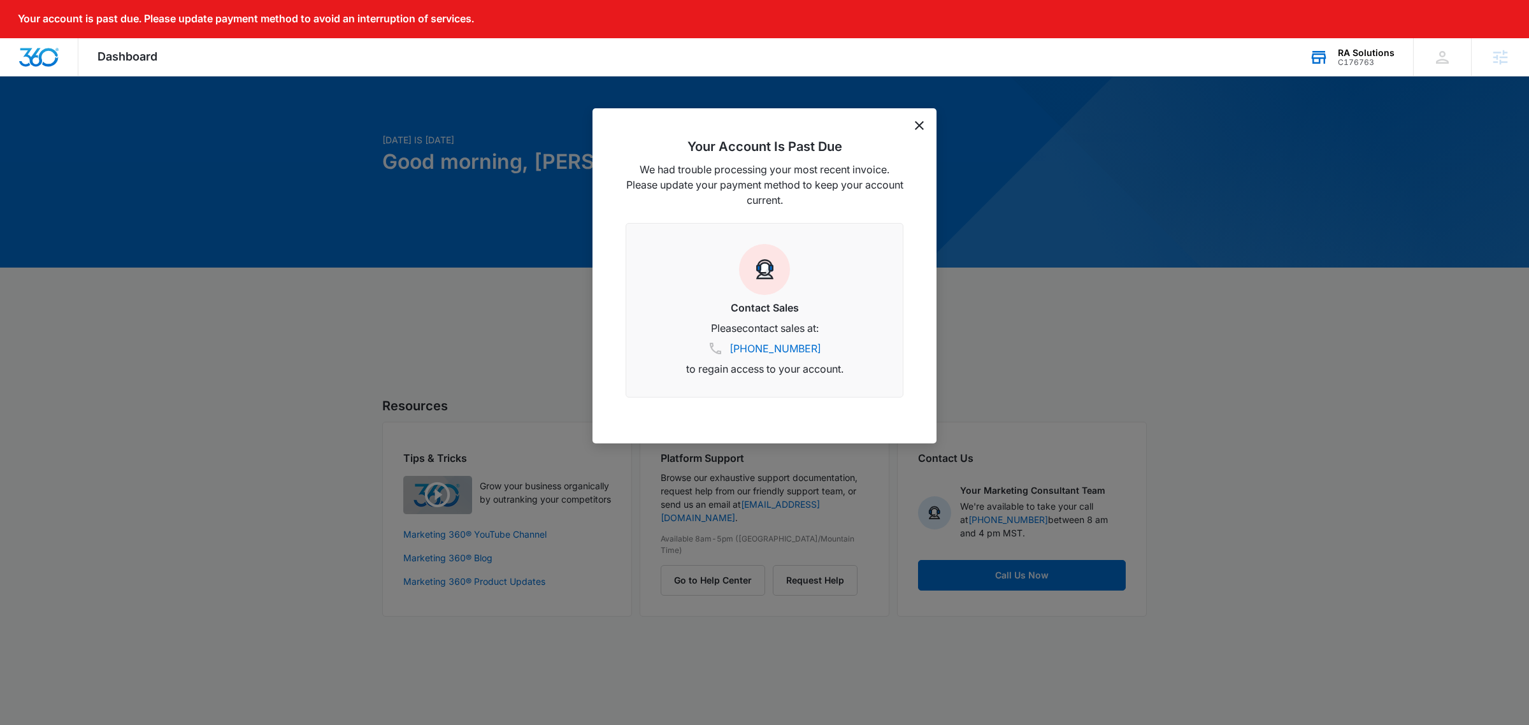  I want to click on p: Your account is past due. Please update payment method to avoid an interruption of services., so click(246, 18).